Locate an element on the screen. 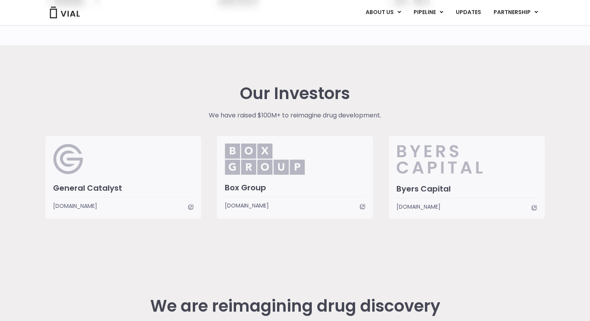 This screenshot has width=590, height=321. h3: General Catalyst is located at coordinates (123, 188).